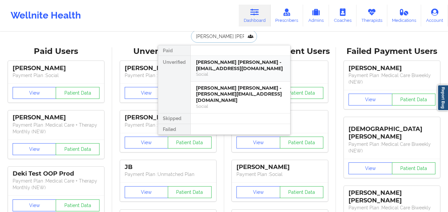 This screenshot has height=212, width=448. What do you see at coordinates (254, 16) in the screenshot?
I see `a: Dashboard` at bounding box center [254, 16].